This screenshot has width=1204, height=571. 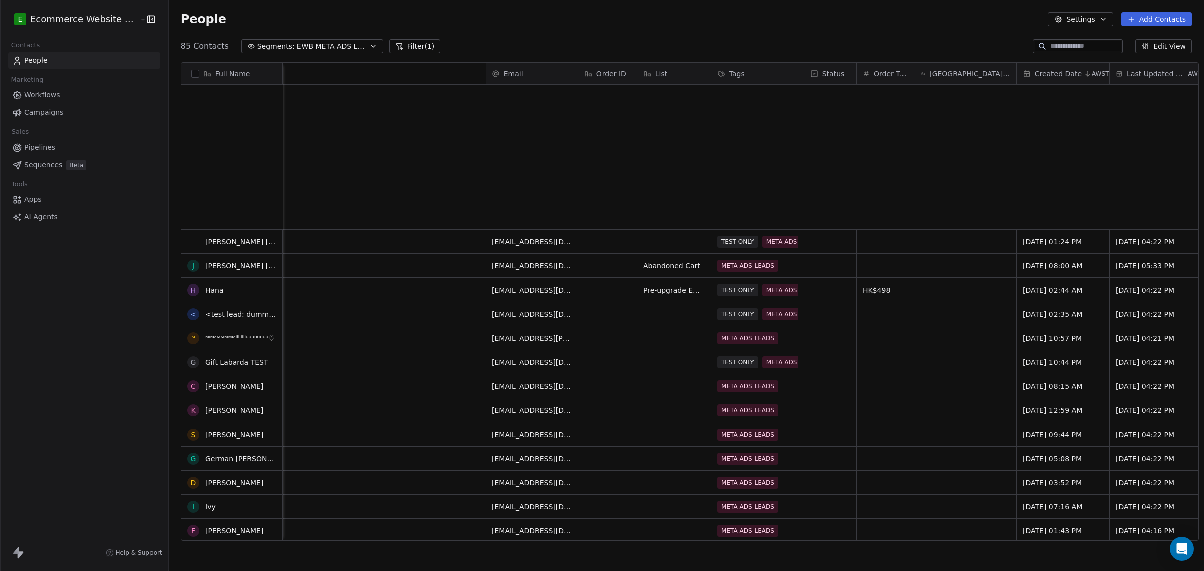 I want to click on div: Last Updated DateAWST, so click(x=1156, y=73).